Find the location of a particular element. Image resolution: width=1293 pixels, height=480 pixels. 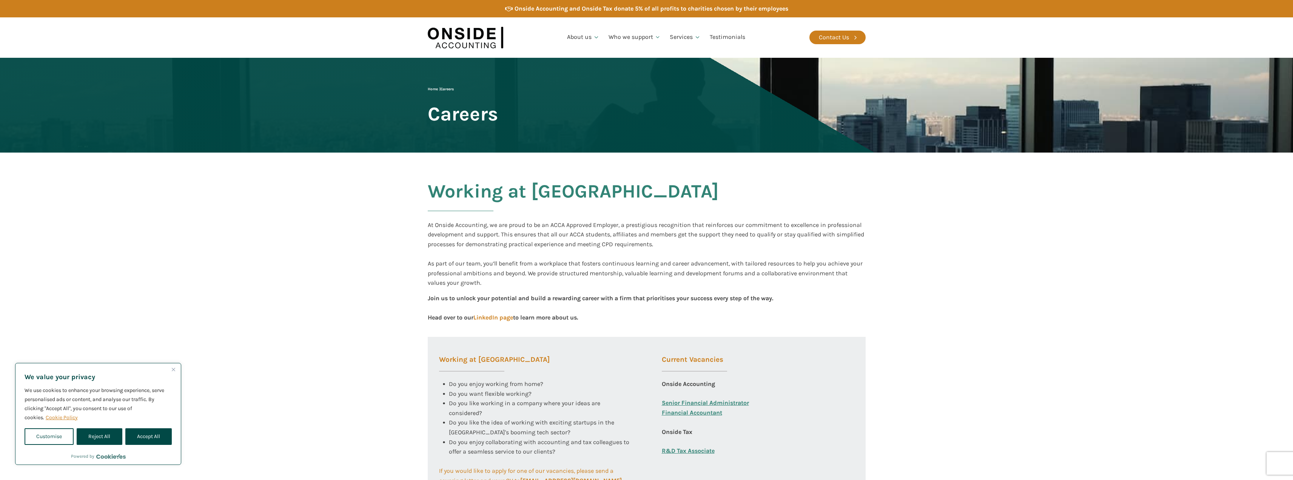

div: Join us to unlock your potential and build a rewarding career with a firm that prioritises your s... is located at coordinates (600, 307).